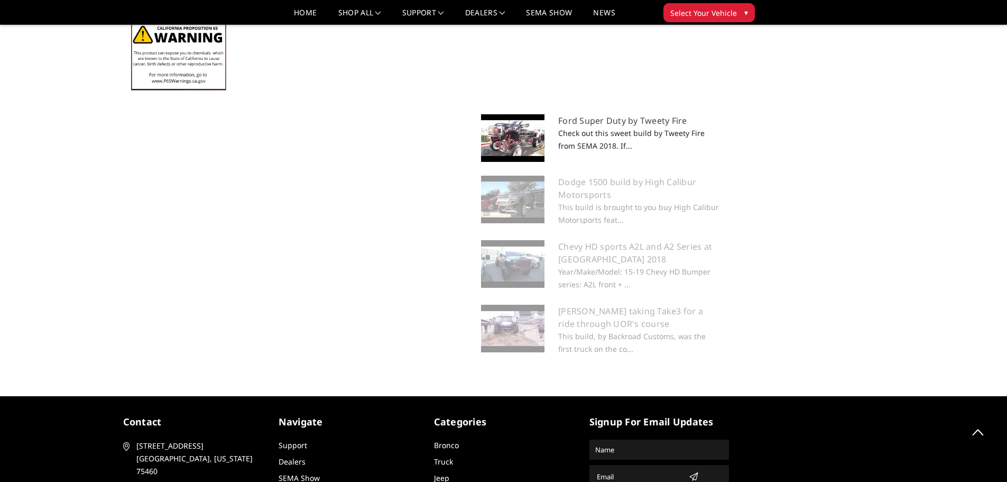 The image size is (1007, 482). I want to click on a: Bronco, so click(446, 445).